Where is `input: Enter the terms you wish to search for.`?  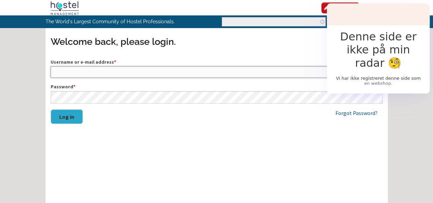
input: Enter the terms you wish to search for. is located at coordinates (274, 22).